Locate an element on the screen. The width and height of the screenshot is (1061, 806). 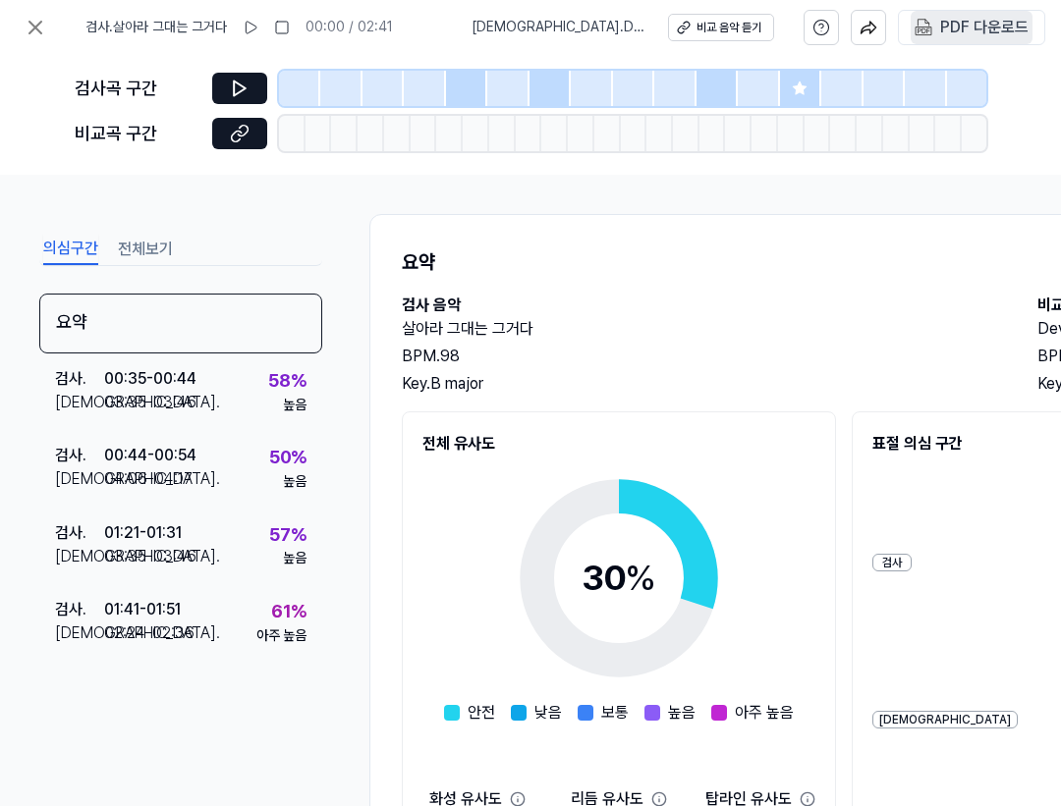
svg: help is located at coordinates (821, 28).